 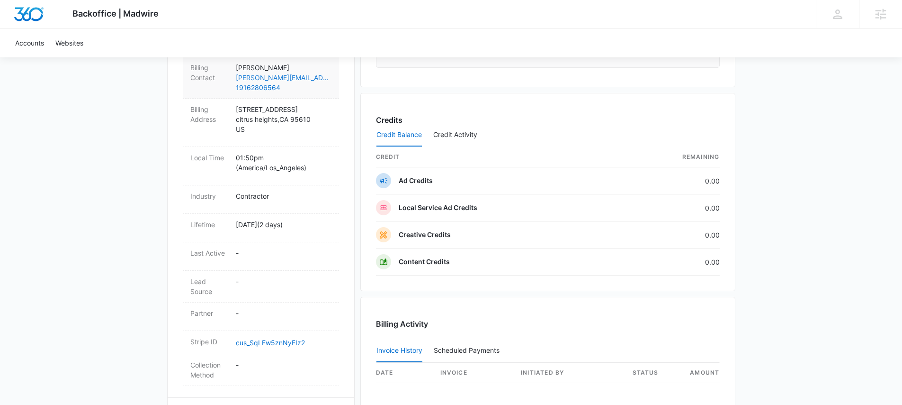 I want to click on dt: Collection Method, so click(x=209, y=370).